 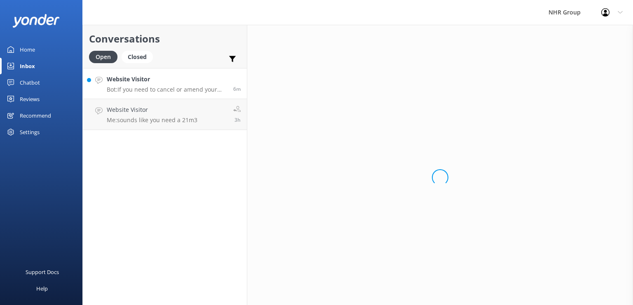 I want to click on div: Open, so click(x=103, y=57).